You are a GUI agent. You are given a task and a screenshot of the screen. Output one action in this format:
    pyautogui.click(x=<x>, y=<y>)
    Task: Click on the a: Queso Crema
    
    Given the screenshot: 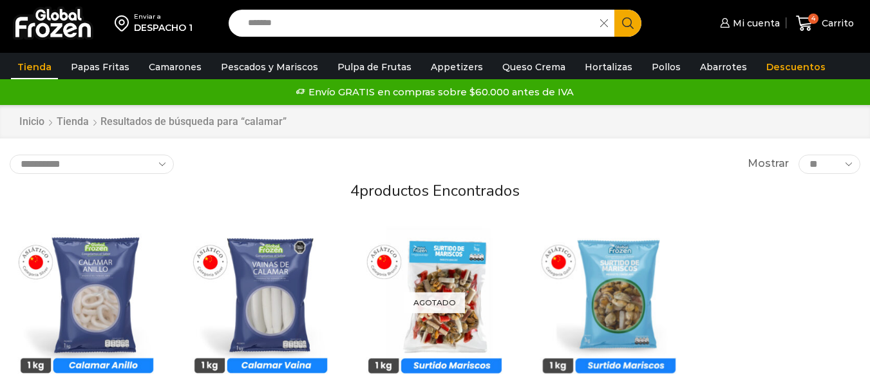 What is the action you would take?
    pyautogui.click(x=534, y=67)
    